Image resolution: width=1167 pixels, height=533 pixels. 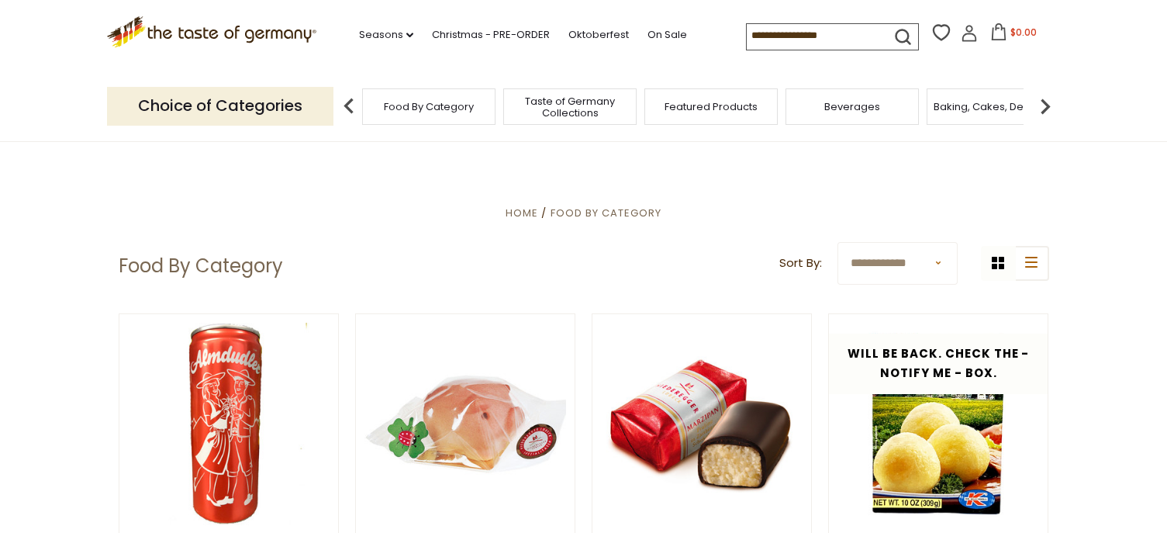 I want to click on a: Oktoberfest, so click(x=599, y=35).